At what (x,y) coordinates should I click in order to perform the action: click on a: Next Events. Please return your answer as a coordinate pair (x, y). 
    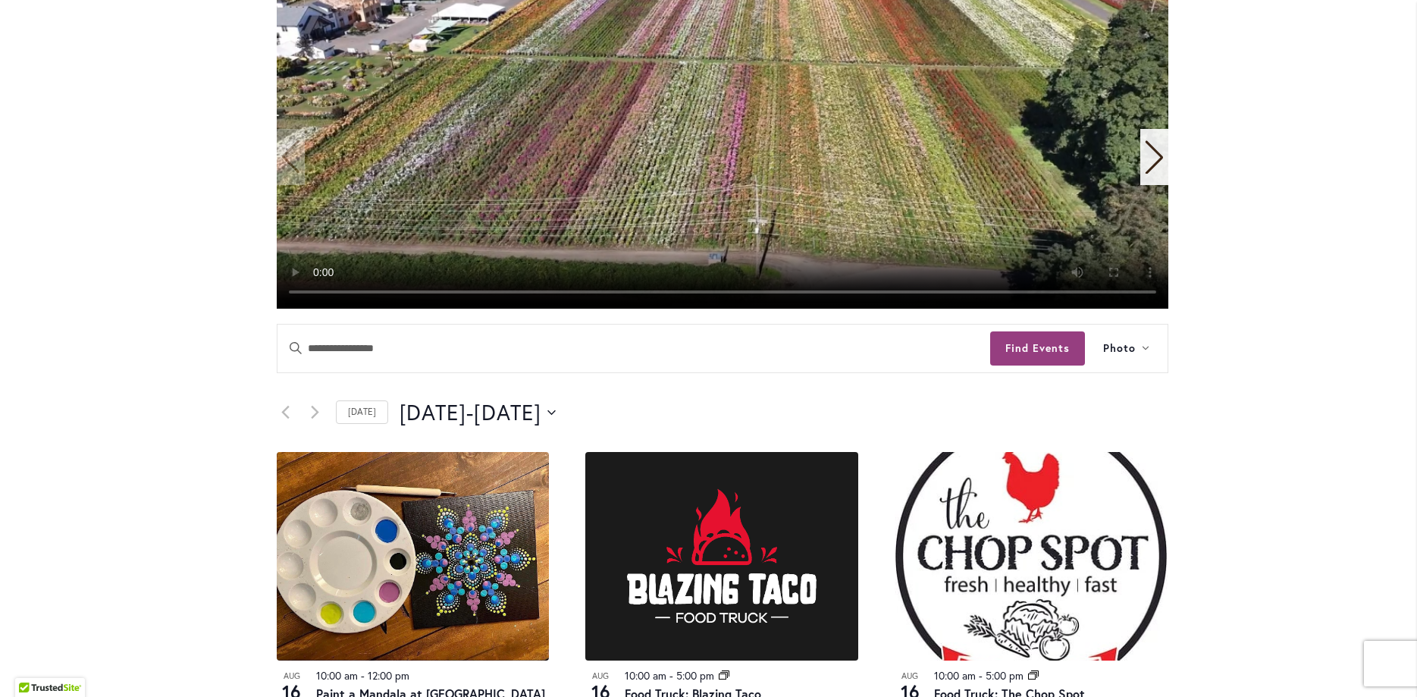
    Looking at the image, I should click on (315, 412).